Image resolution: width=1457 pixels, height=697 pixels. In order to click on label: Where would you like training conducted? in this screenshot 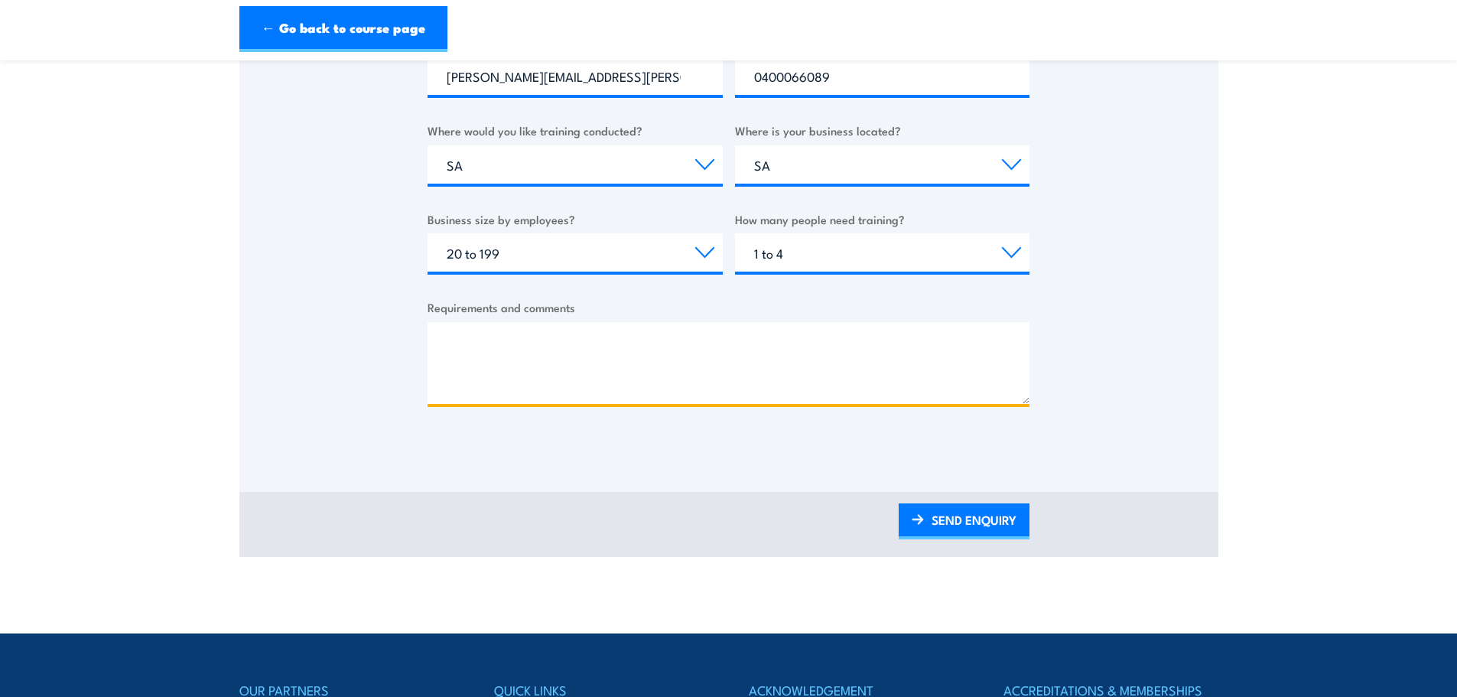, I will do `click(575, 130)`.